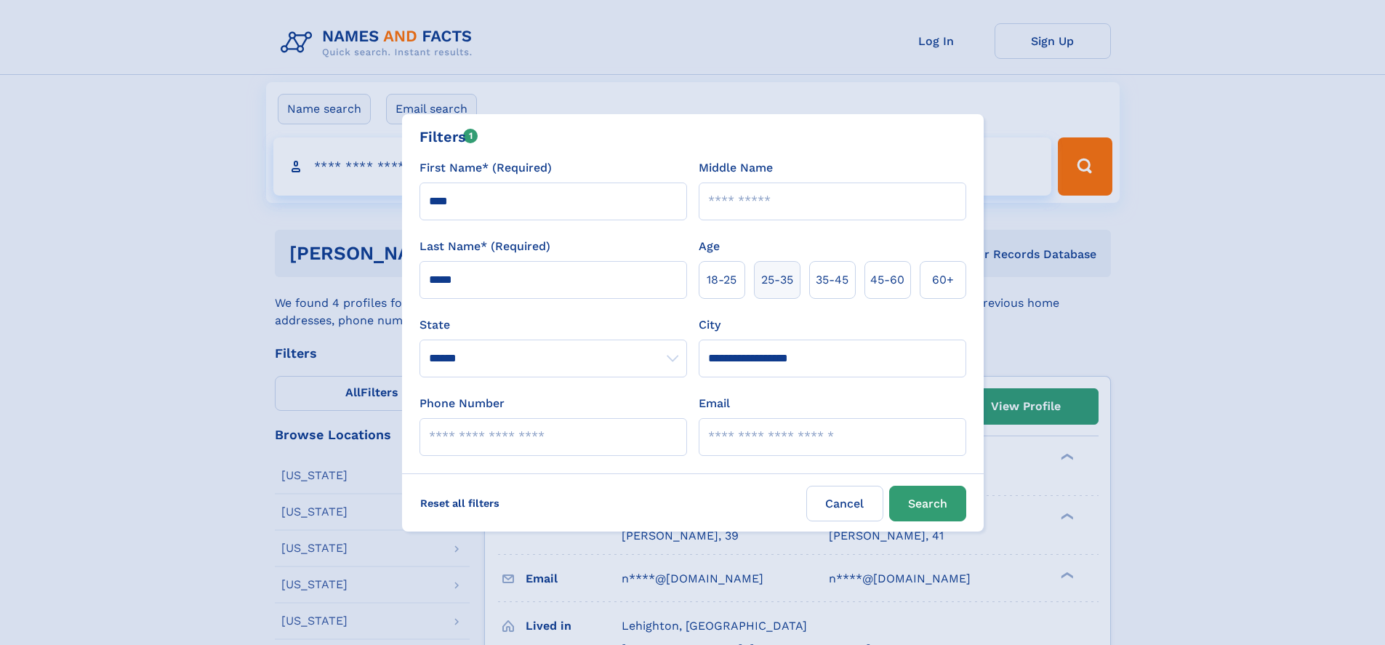 The width and height of the screenshot is (1385, 645). What do you see at coordinates (709, 246) in the screenshot?
I see `label: Age` at bounding box center [709, 246].